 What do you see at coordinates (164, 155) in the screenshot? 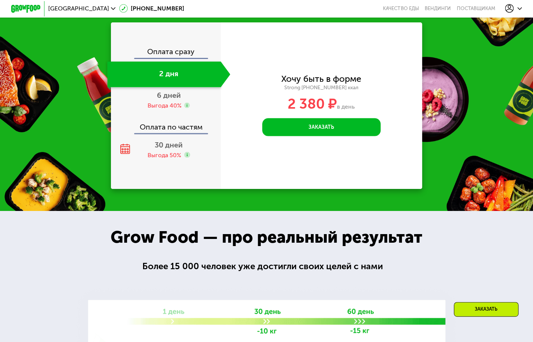
I see `div: Выгода 50%` at bounding box center [164, 155].